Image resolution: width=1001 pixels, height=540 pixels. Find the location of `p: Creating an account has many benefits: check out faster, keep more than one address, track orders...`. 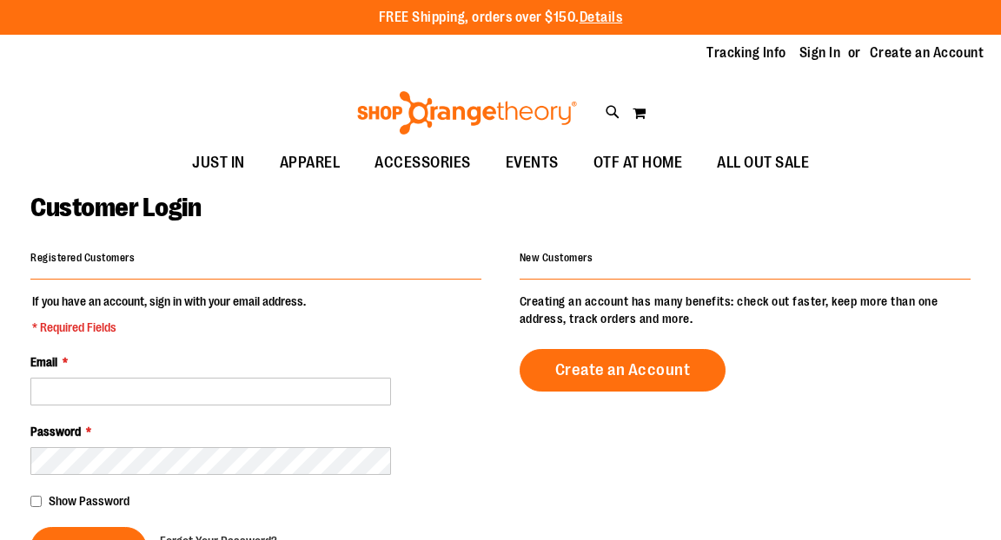

p: Creating an account has many benefits: check out faster, keep more than one address, track orders... is located at coordinates (744, 310).